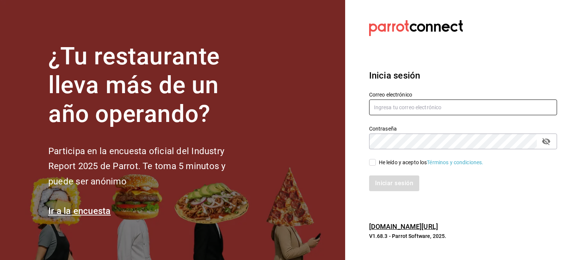 The image size is (575, 260). I want to click on input: Ingresa tu correo electrónico, so click(463, 107).